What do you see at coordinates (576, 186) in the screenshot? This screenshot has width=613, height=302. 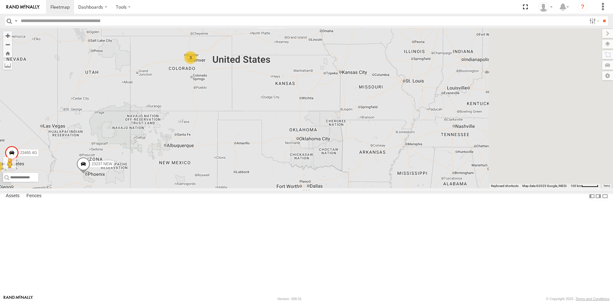 I see `span: 100 km` at bounding box center [576, 186].